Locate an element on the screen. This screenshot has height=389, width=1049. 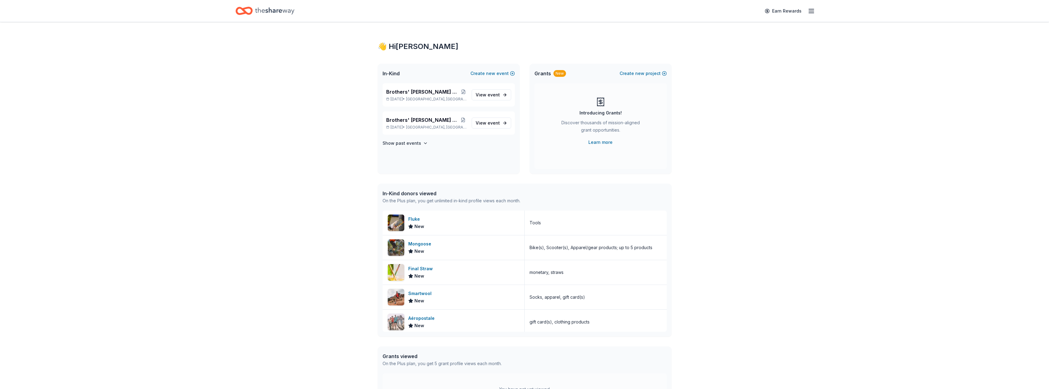
img: Image for Fluke is located at coordinates (396, 223).